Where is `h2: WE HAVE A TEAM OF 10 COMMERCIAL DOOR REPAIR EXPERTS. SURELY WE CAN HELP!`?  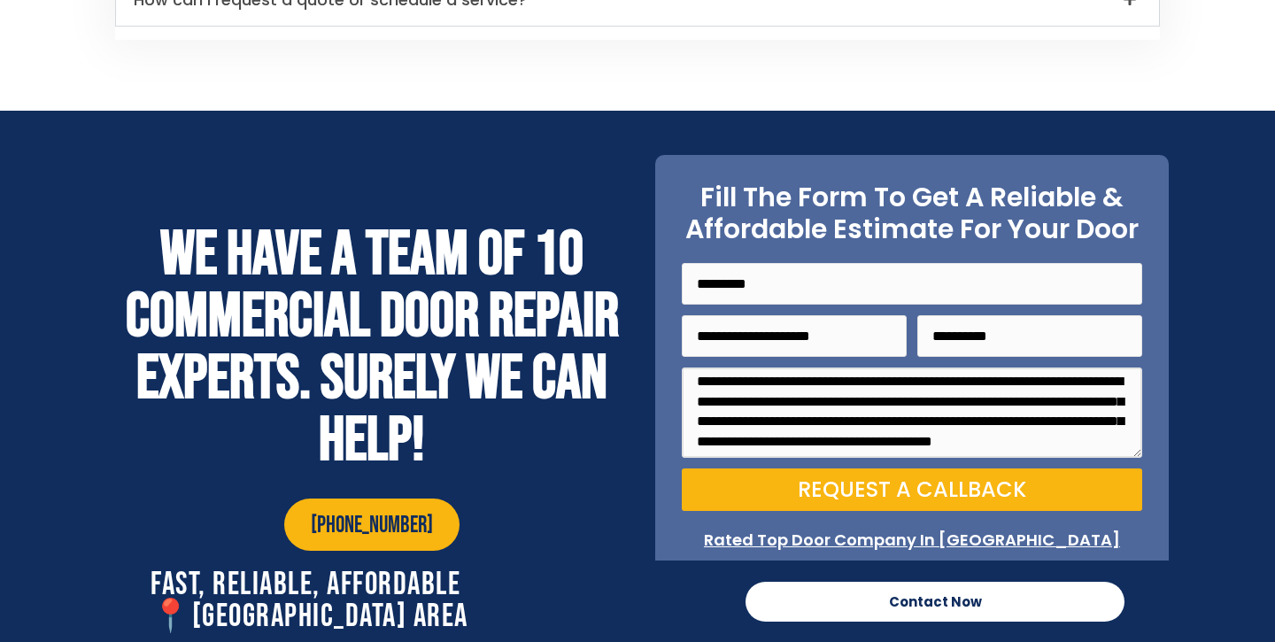 h2: WE HAVE A TEAM OF 10 COMMERCIAL DOOR REPAIR EXPERTS. SURELY WE CAN HELP! is located at coordinates (372, 348).